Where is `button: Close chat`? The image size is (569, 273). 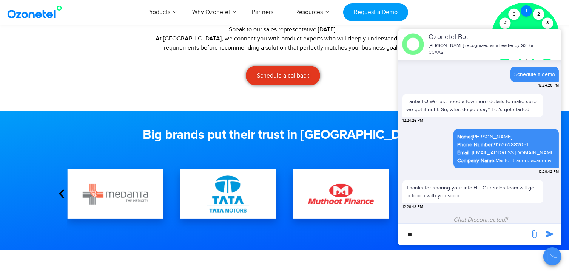 button: Close chat is located at coordinates (552, 256).